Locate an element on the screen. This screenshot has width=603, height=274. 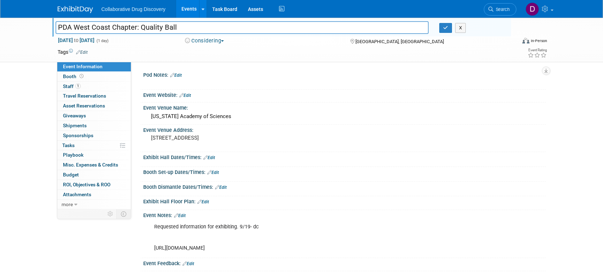
a: Sponsorships is located at coordinates (94, 135).